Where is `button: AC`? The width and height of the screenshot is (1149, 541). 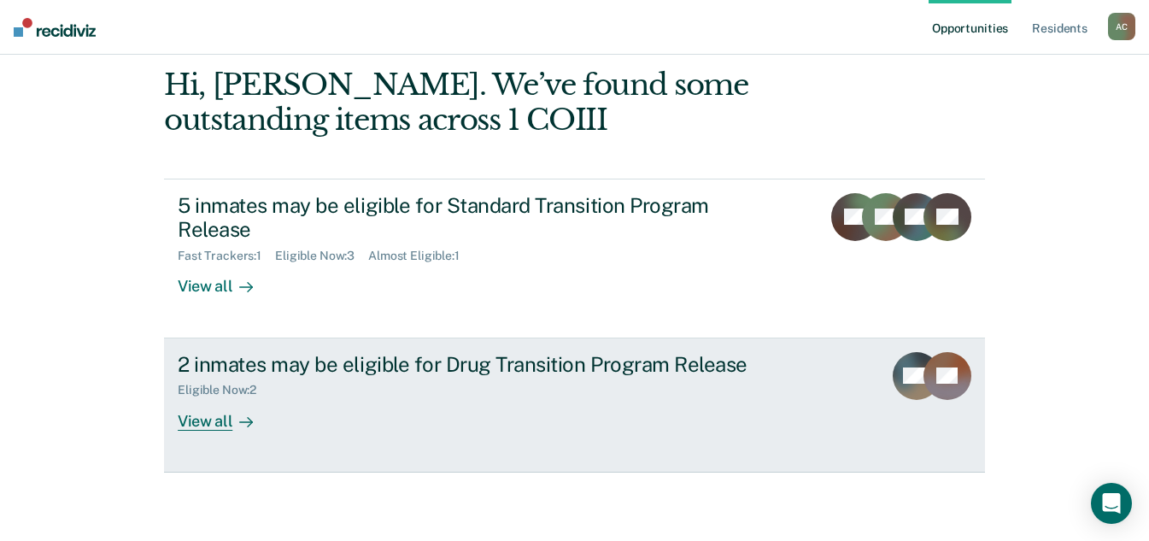 button: AC is located at coordinates (1122, 26).